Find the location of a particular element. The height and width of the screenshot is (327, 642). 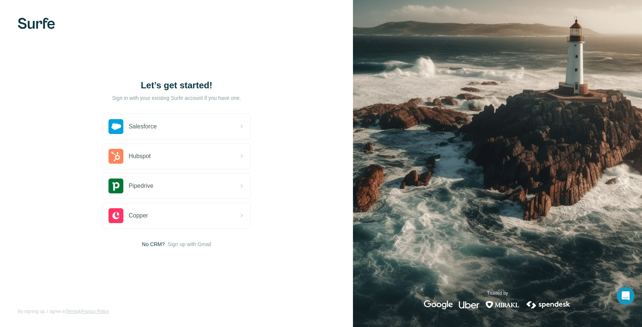

p: Trusted by is located at coordinates (497, 293).